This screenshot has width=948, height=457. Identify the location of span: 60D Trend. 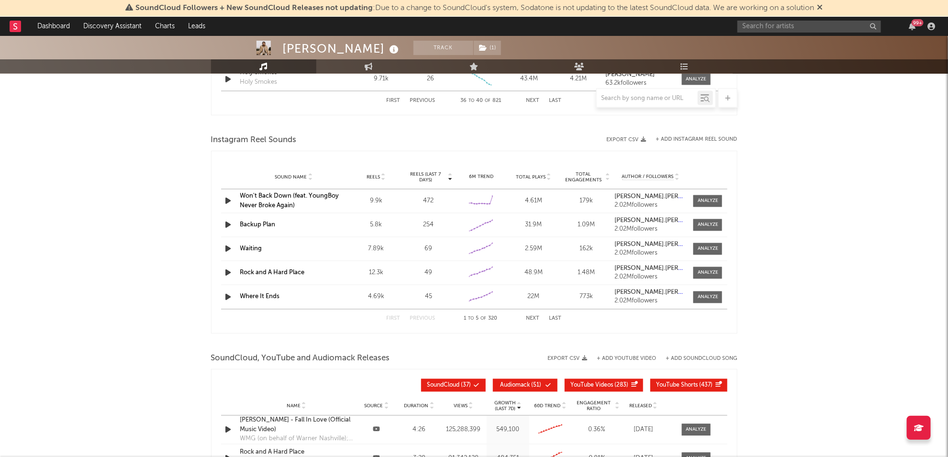
(547, 406).